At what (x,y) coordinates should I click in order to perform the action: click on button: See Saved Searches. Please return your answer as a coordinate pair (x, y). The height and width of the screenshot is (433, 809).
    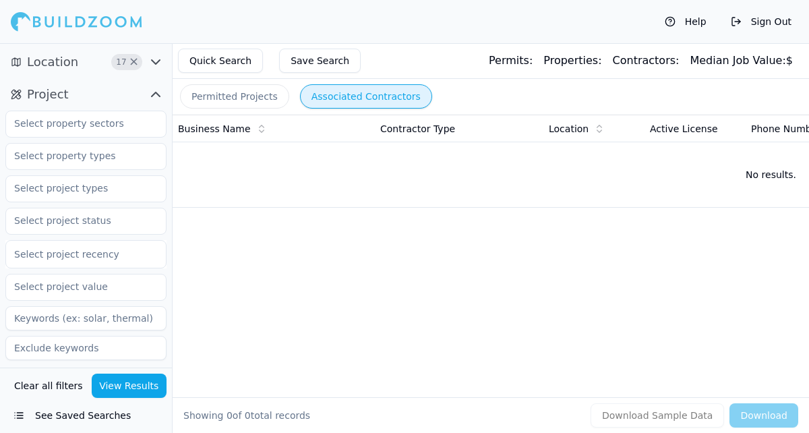
    Looking at the image, I should click on (86, 415).